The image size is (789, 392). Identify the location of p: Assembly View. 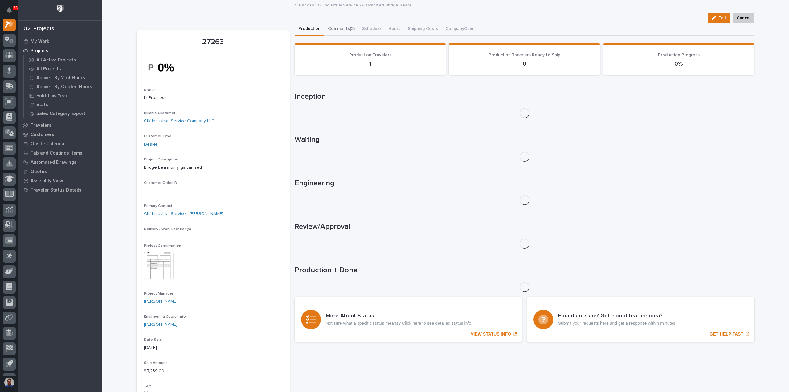
(47, 181).